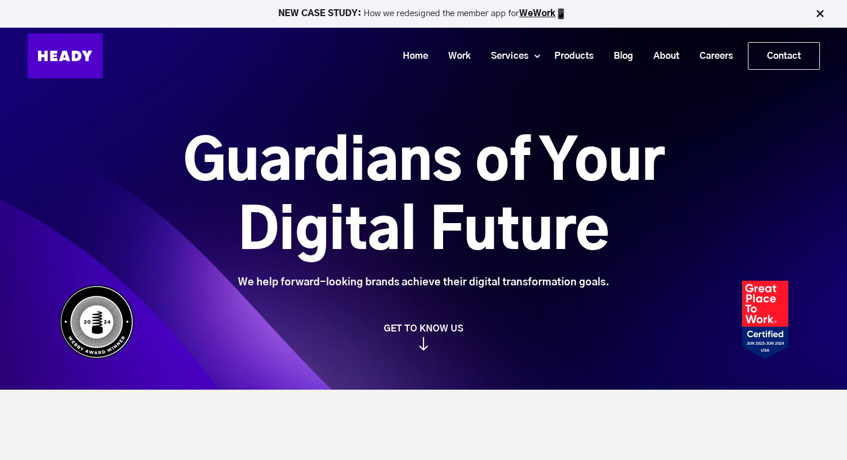 The height and width of the screenshot is (460, 847). Describe the element at coordinates (662, 56) in the screenshot. I see `a: About` at that location.